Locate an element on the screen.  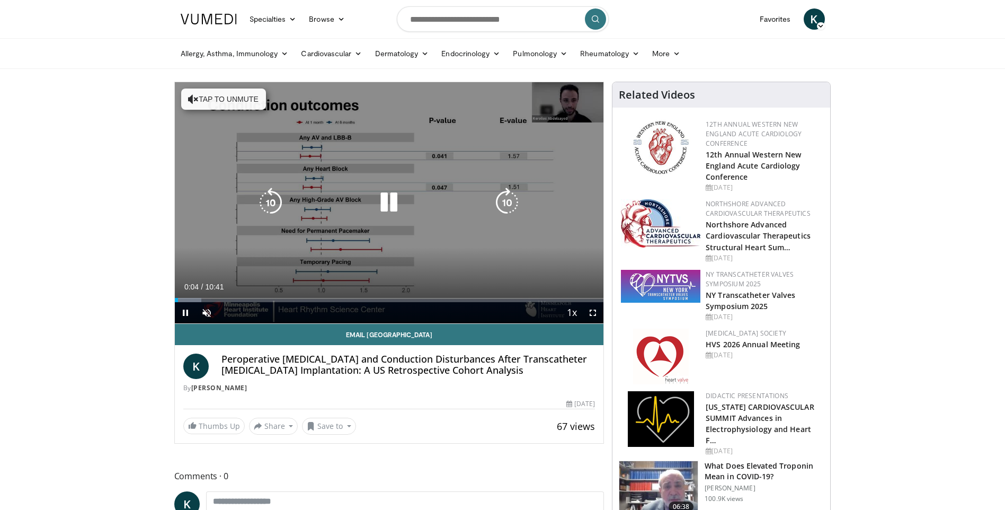
button: Pause is located at coordinates (185, 313).